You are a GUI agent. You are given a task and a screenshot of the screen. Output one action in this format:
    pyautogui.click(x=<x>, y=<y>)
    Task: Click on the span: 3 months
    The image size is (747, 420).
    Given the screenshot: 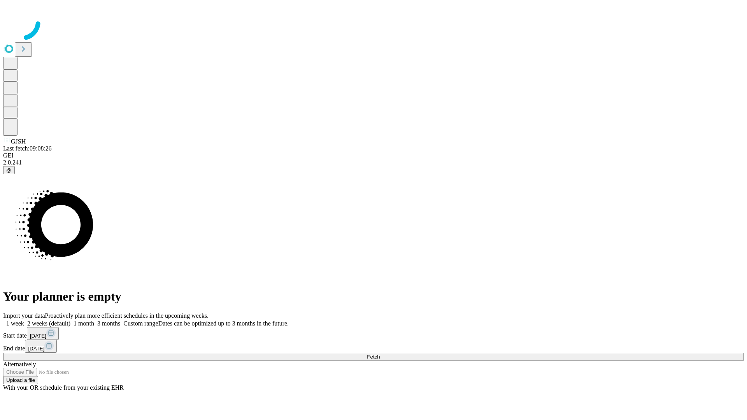 What is the action you would take?
    pyautogui.click(x=109, y=323)
    